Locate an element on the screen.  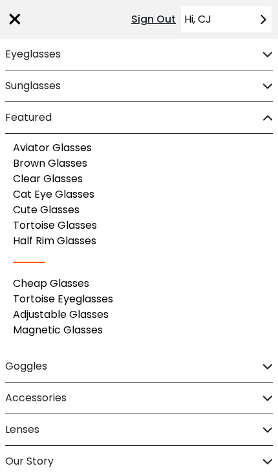
h2: Sunglasses is located at coordinates (33, 86).